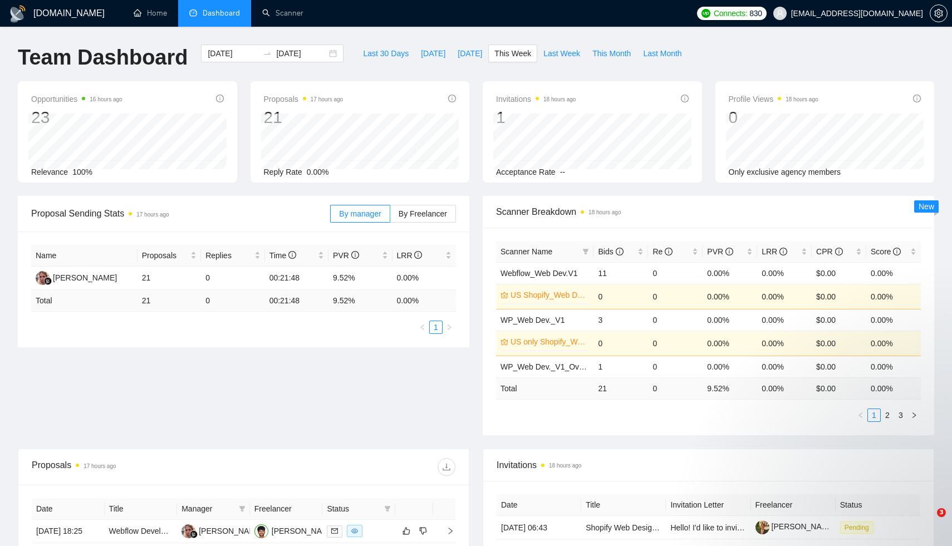 The width and height of the screenshot is (952, 546). I want to click on button: dislike, so click(423, 531).